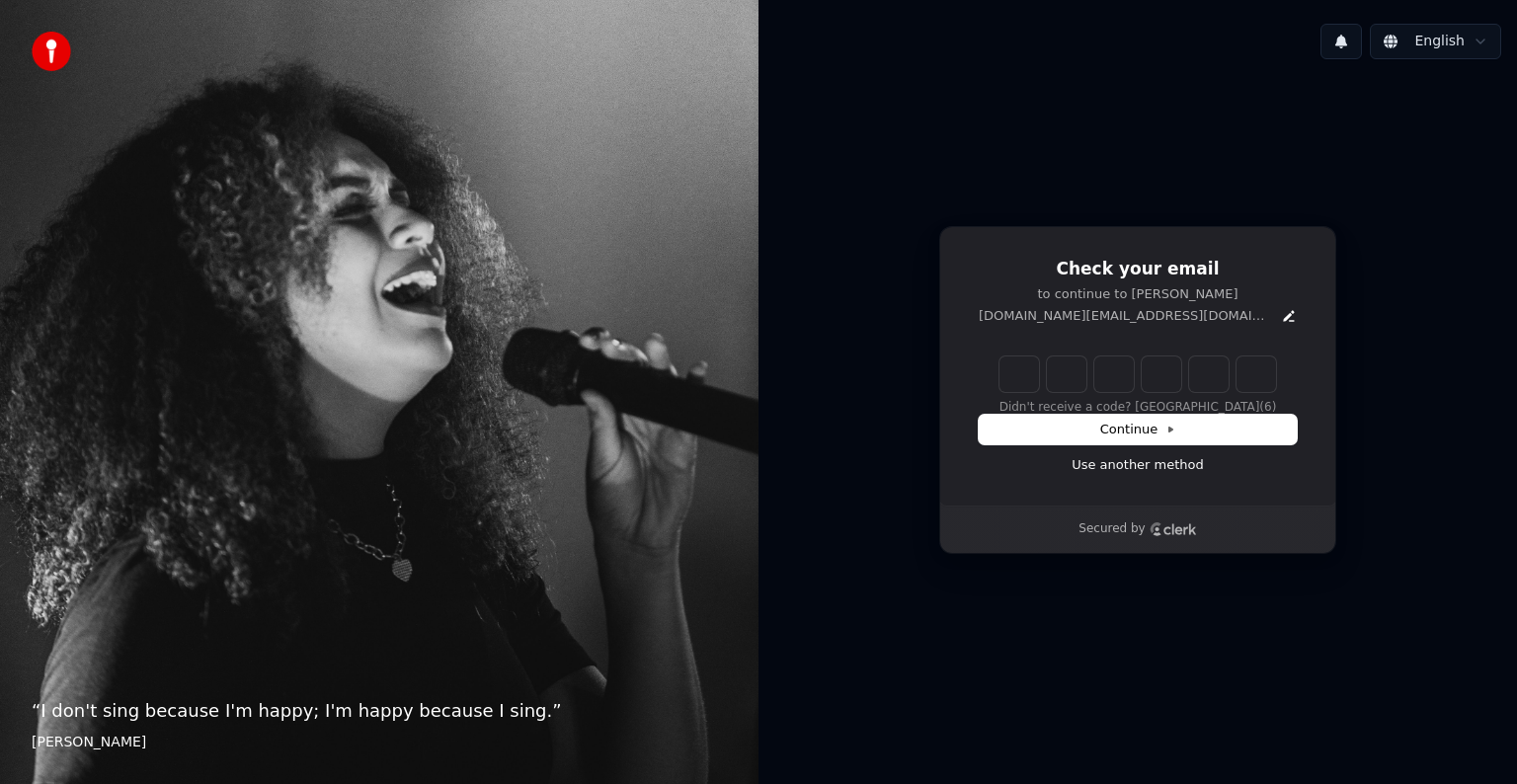 The image size is (1517, 784). What do you see at coordinates (1289, 316) in the screenshot?
I see `button: Edit` at bounding box center [1289, 316].